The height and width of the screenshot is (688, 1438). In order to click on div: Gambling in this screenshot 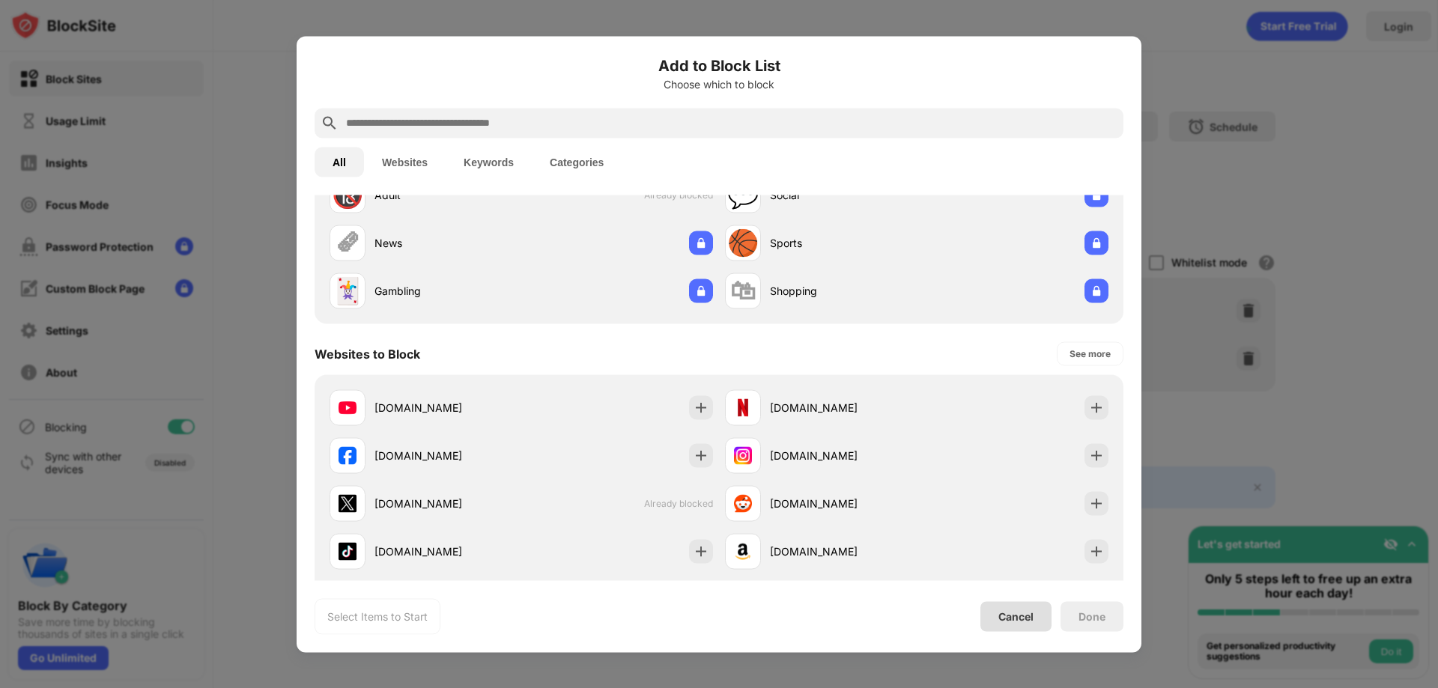, I will do `click(448, 291)`.